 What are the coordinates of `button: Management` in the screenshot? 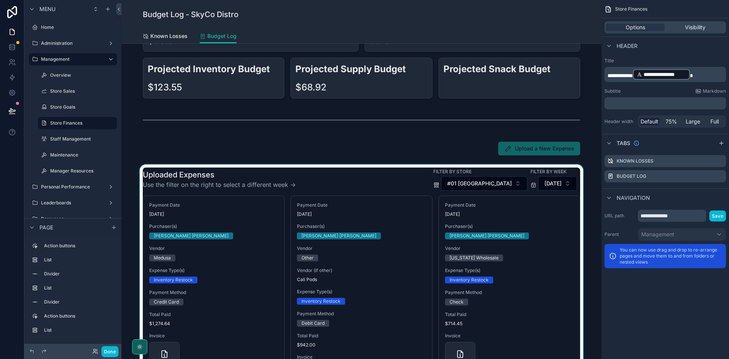 It's located at (682, 234).